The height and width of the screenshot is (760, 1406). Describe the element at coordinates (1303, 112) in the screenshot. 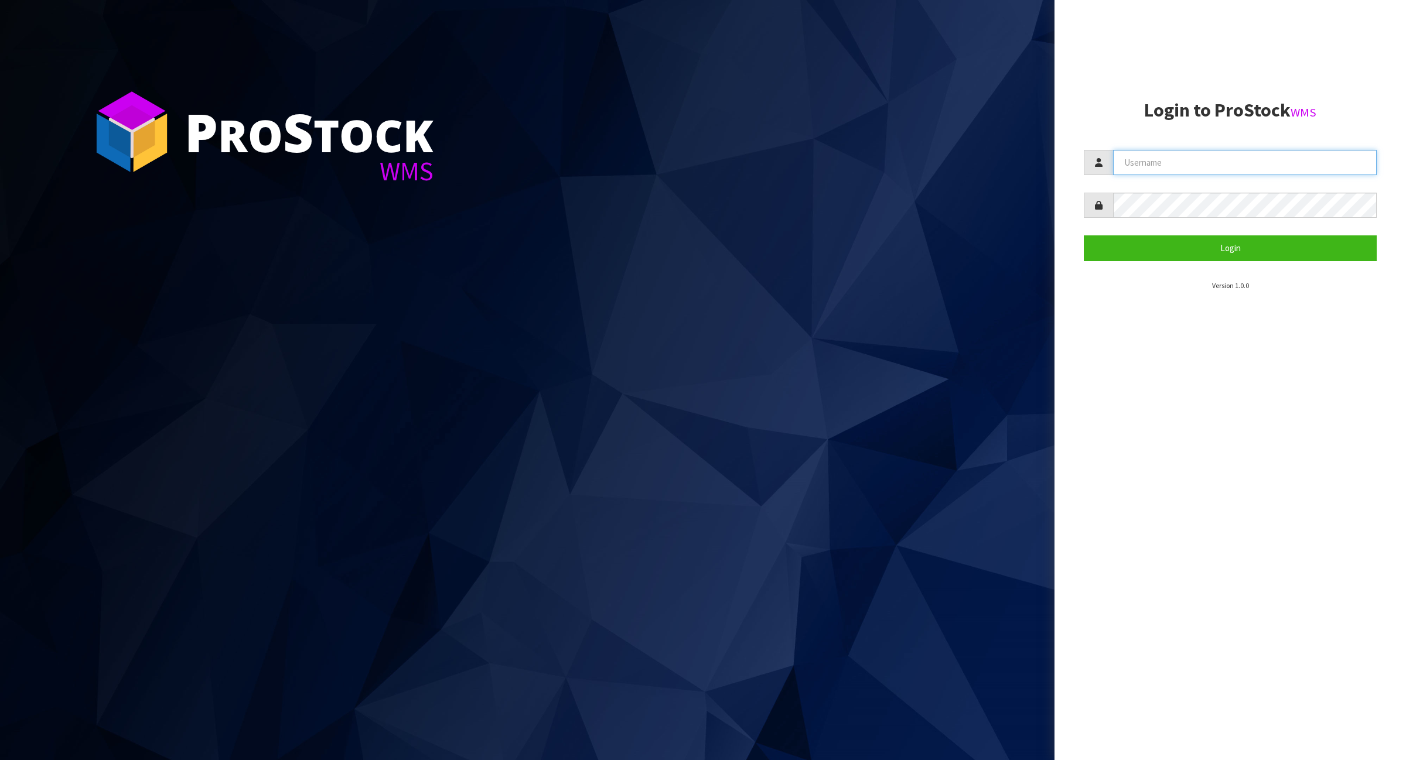

I see `small: WMS` at that location.